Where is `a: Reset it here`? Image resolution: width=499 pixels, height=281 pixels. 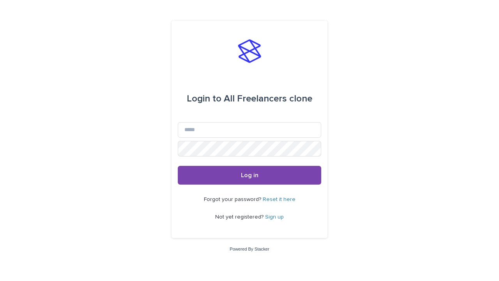 a: Reset it here is located at coordinates (279, 199).